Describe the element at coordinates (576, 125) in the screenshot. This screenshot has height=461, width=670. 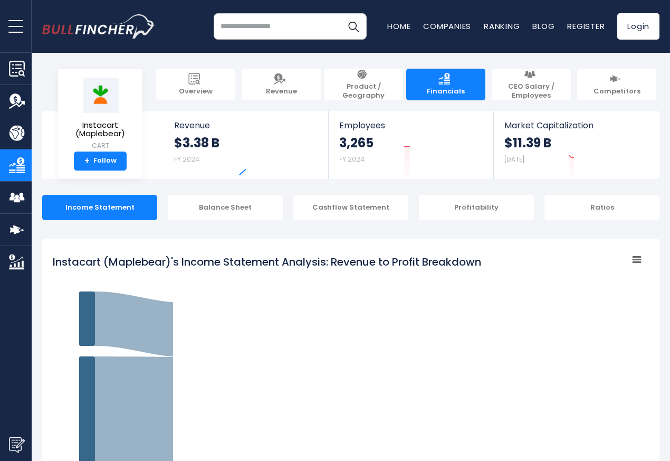
I see `span: Market Capitalization` at that location.